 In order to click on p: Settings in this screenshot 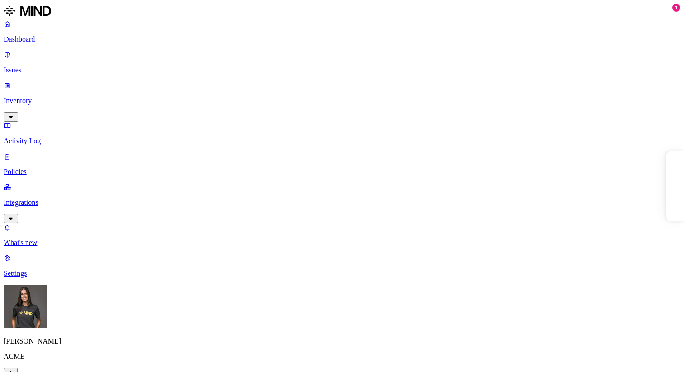, I will do `click(342, 273)`.